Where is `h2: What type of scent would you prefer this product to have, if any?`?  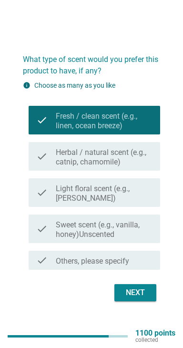 h2: What type of scent would you prefer this product to have, if any? is located at coordinates (92, 61).